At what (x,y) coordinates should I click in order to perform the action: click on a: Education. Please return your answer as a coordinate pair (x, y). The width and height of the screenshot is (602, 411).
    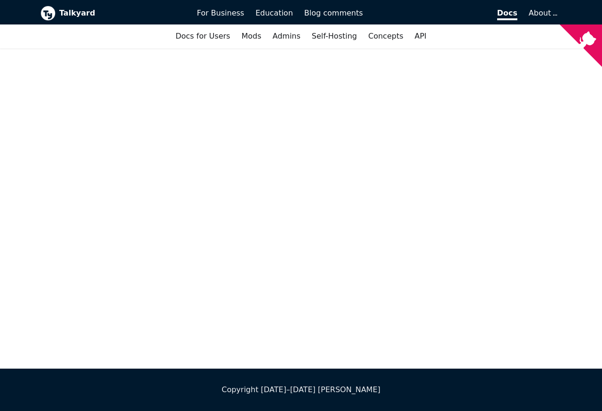
    Looking at the image, I should click on (274, 13).